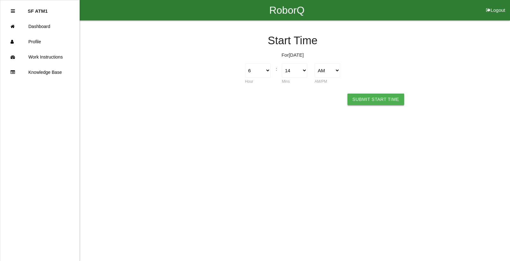 This screenshot has width=510, height=261. What do you see at coordinates (40, 57) in the screenshot?
I see `a: Work Instructions` at bounding box center [40, 57].